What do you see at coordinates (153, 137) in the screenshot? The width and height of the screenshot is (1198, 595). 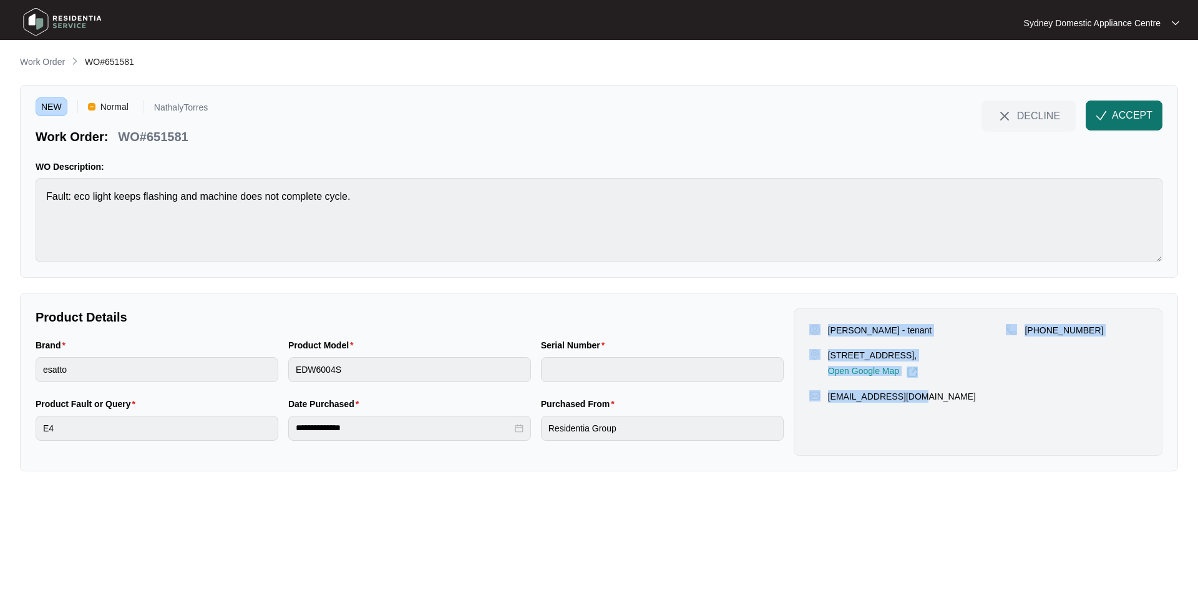 I see `p: WO#651581` at bounding box center [153, 137].